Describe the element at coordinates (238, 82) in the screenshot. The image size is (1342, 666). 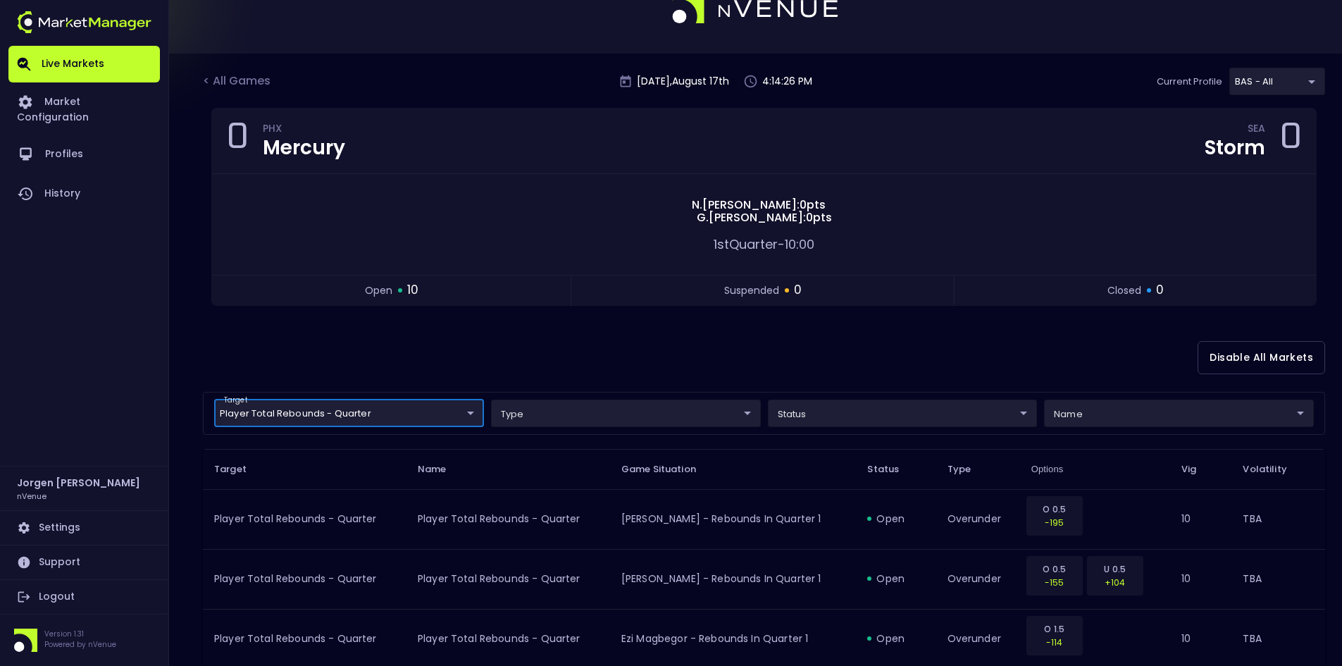
I see `div: < All Games` at that location.